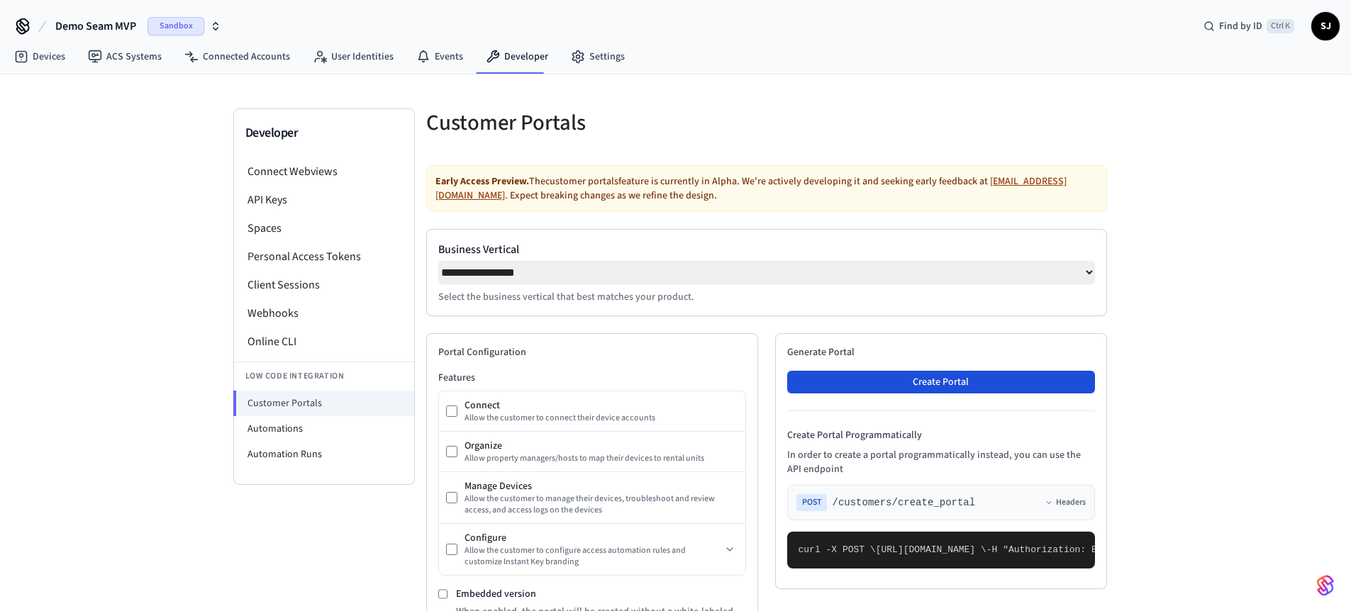 The width and height of the screenshot is (1351, 611). Describe the element at coordinates (324, 314) in the screenshot. I see `li: Webhooks` at that location.